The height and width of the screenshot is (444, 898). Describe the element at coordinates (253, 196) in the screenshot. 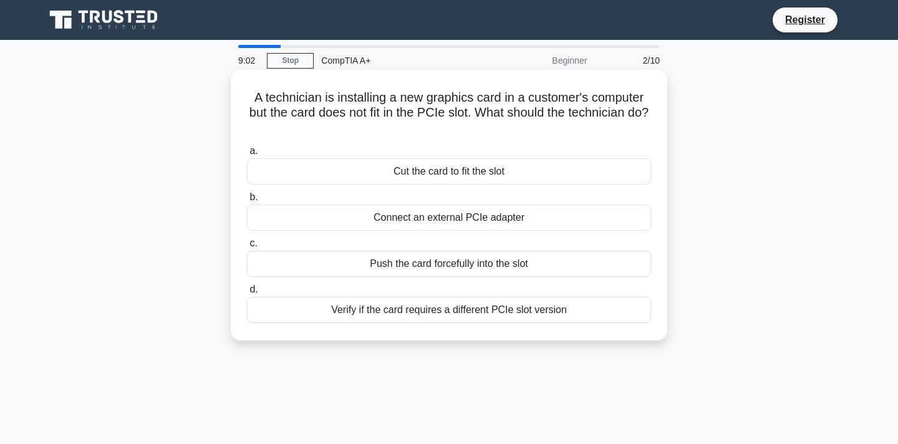

I see `span: b.` at that location.